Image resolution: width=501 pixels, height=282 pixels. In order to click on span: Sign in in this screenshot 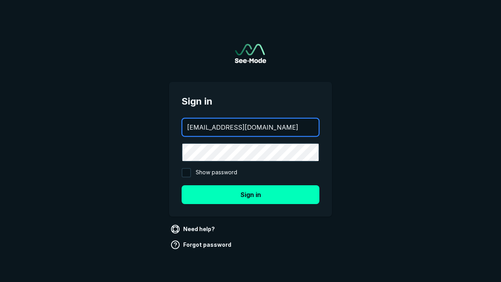, I will do `click(251, 101)`.